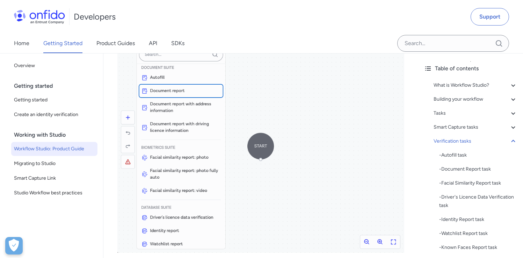 The height and width of the screenshot is (258, 523). Describe the element at coordinates (54, 178) in the screenshot. I see `span: Smart Capture Link` at that location.